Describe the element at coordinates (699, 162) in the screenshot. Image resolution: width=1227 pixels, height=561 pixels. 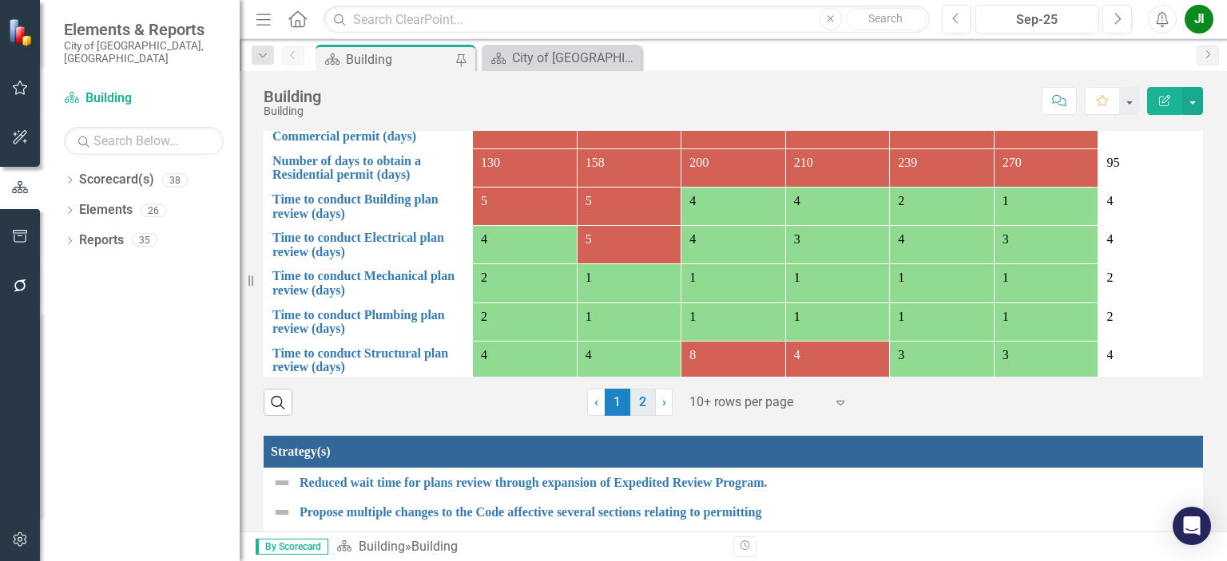
I see `span: 200` at that location.